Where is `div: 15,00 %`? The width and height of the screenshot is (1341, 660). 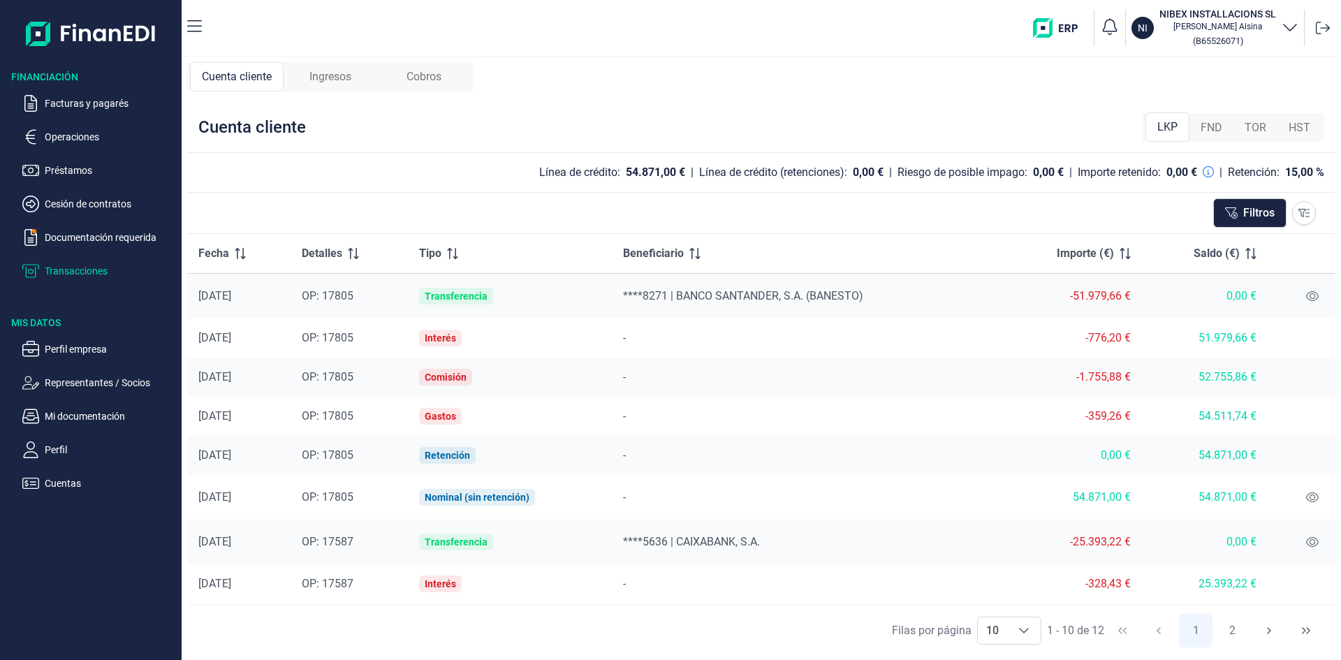
div: 15,00 % is located at coordinates (1305, 173).